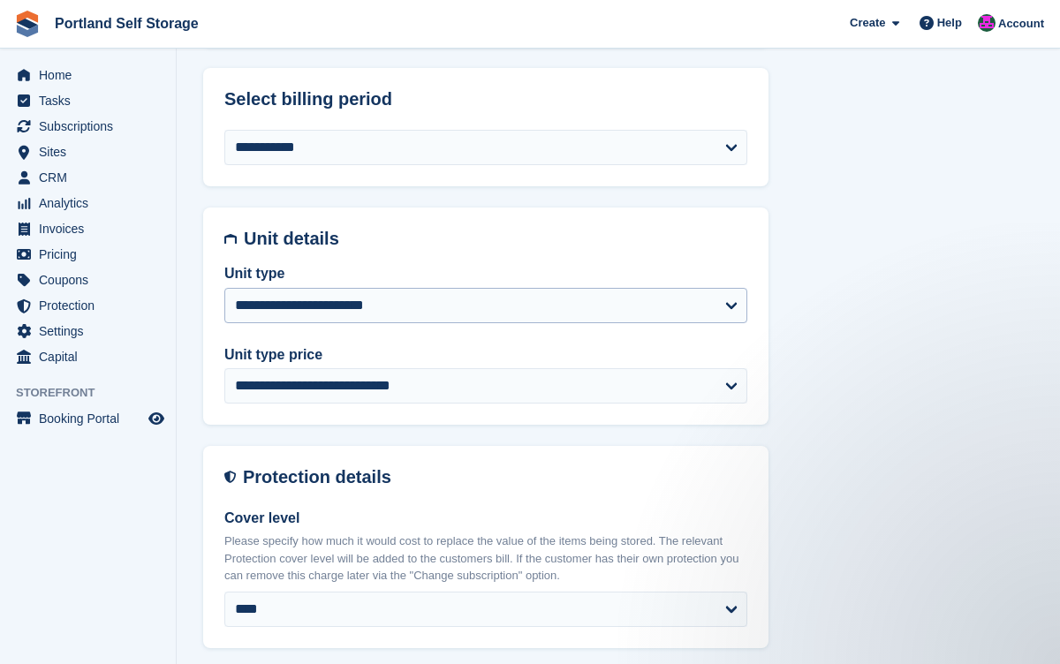 The width and height of the screenshot is (1060, 664). I want to click on span: Create, so click(867, 23).